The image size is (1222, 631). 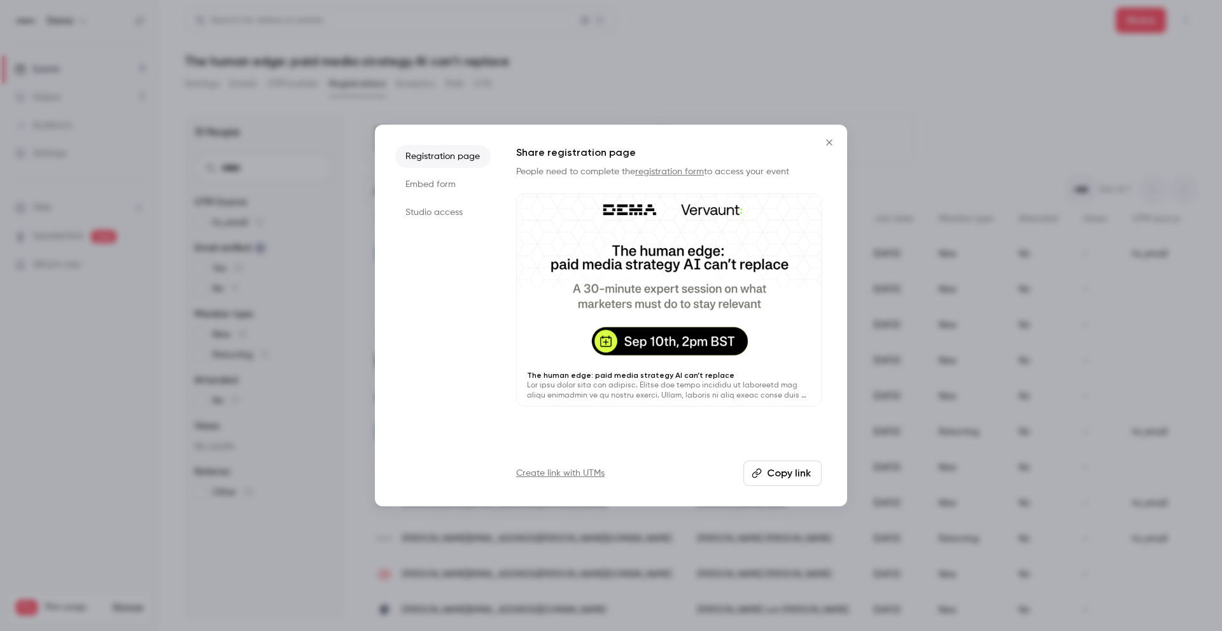 I want to click on li: Studio access, so click(x=443, y=213).